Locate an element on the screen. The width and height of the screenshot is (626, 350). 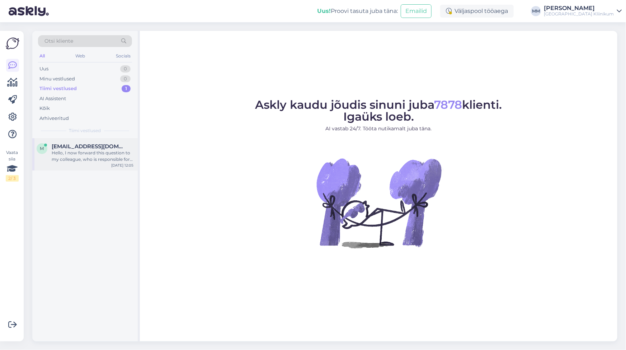
div: AI Assistent is located at coordinates (53, 99).